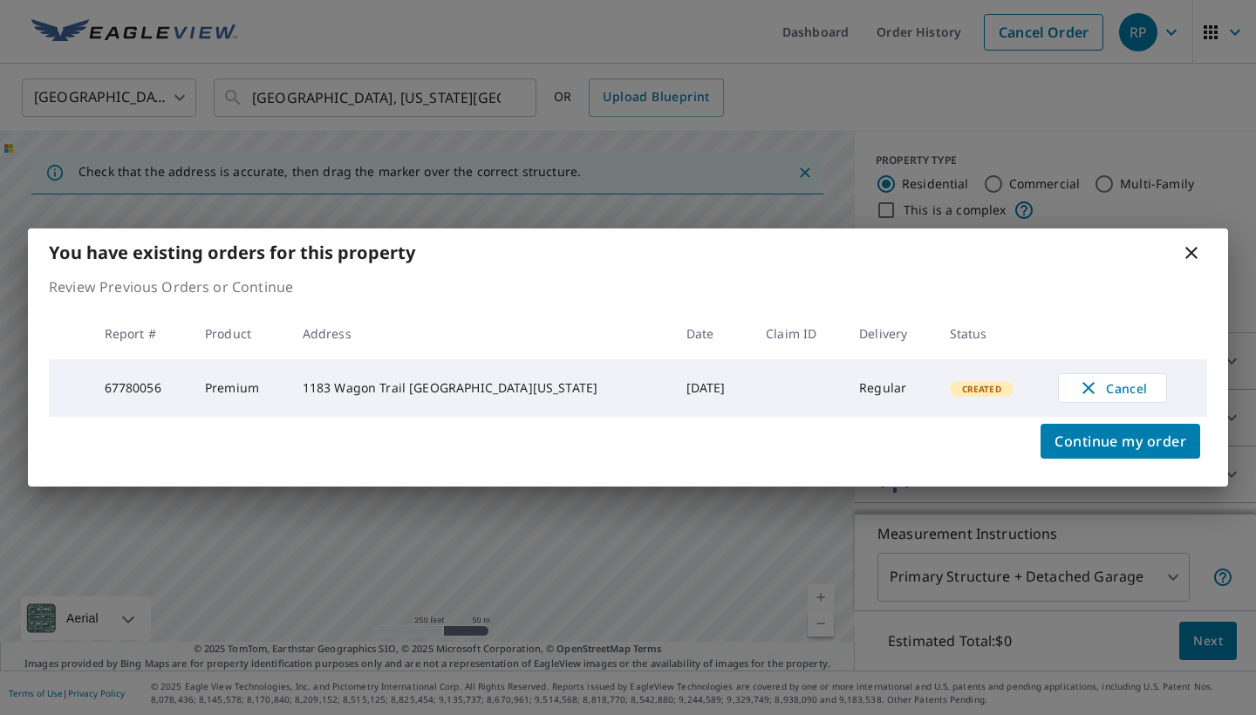 The image size is (1256, 715). What do you see at coordinates (890, 333) in the screenshot?
I see `th: Delivery` at bounding box center [890, 333].